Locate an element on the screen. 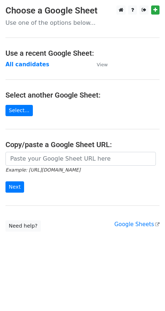 This screenshot has height=311, width=165. h4: Use a recent Google Sheet: is located at coordinates (82, 53).